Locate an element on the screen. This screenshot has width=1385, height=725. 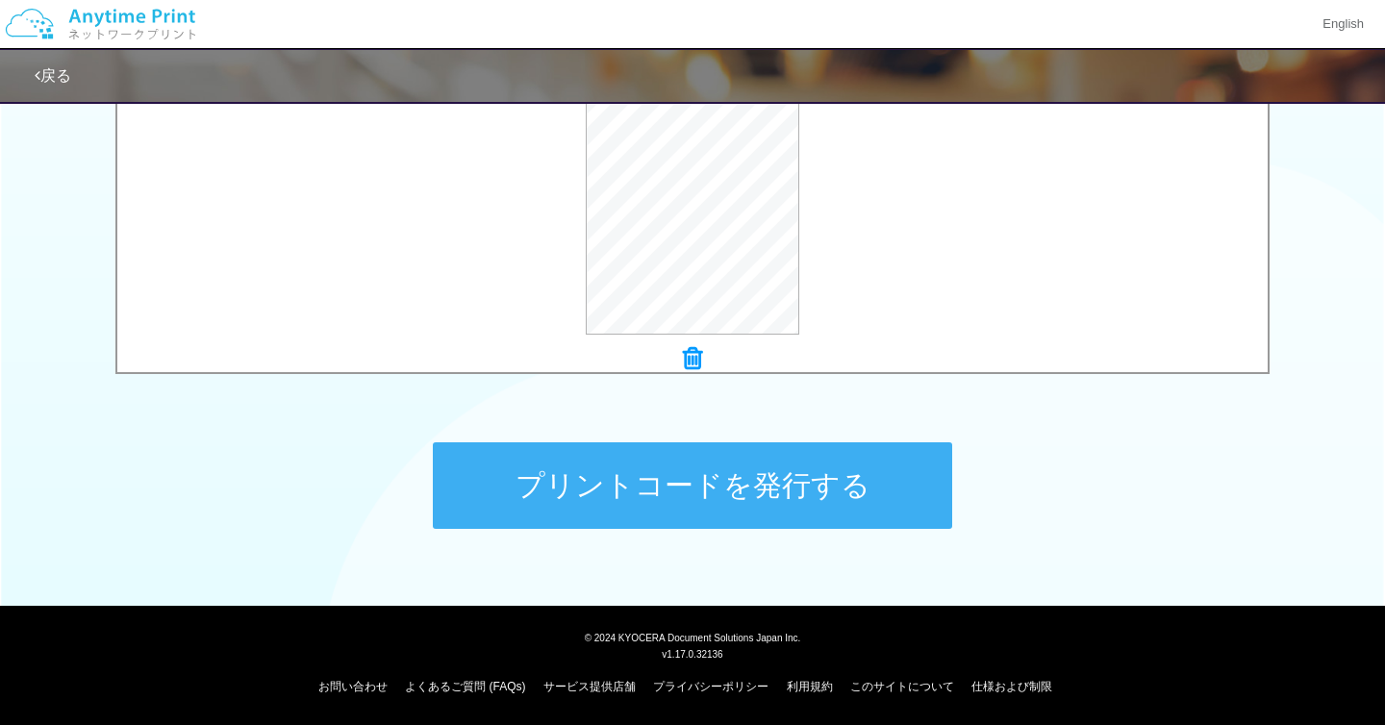
a: このサイトについて is located at coordinates (902, 687).